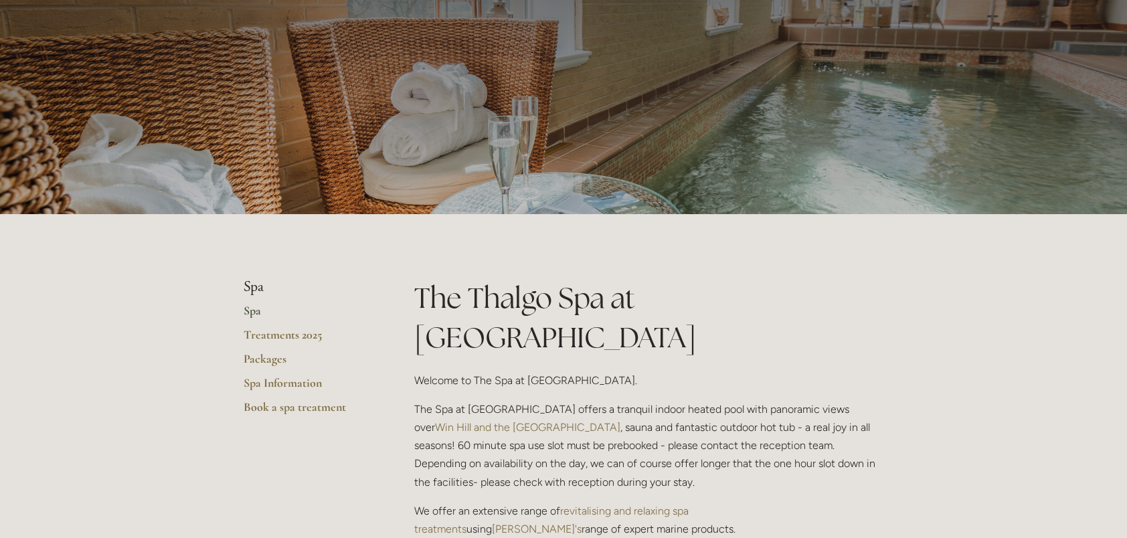 This screenshot has width=1127, height=538. Describe the element at coordinates (307, 287) in the screenshot. I see `li: Spa` at that location.